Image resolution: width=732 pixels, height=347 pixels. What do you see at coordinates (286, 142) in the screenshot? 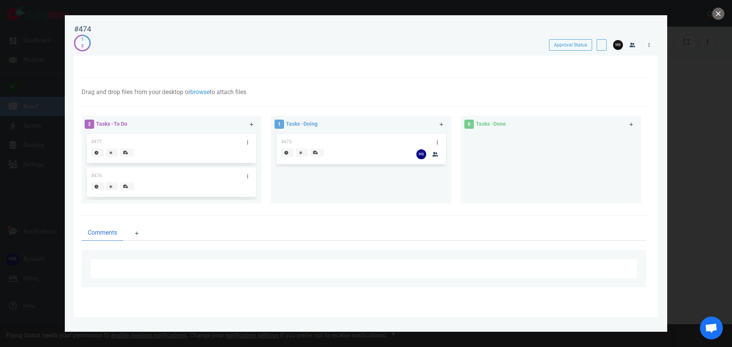
I see `span: #475` at bounding box center [286, 142].